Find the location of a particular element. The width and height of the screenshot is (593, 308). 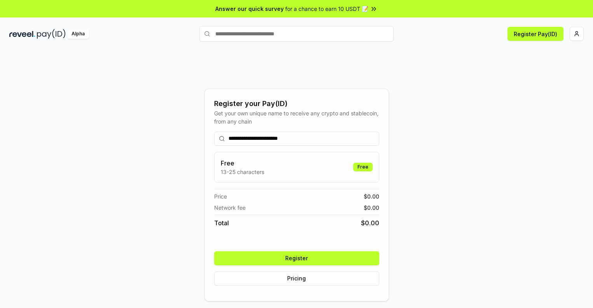

div: Free is located at coordinates (363, 167).